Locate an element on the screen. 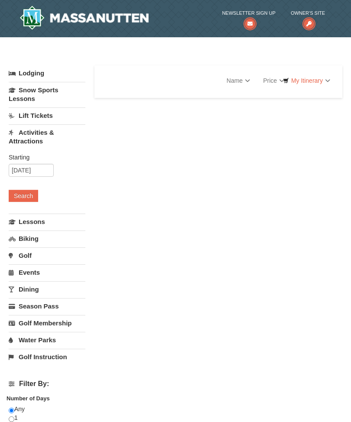 This screenshot has width=351, height=422. a: Biking is located at coordinates (47, 239).